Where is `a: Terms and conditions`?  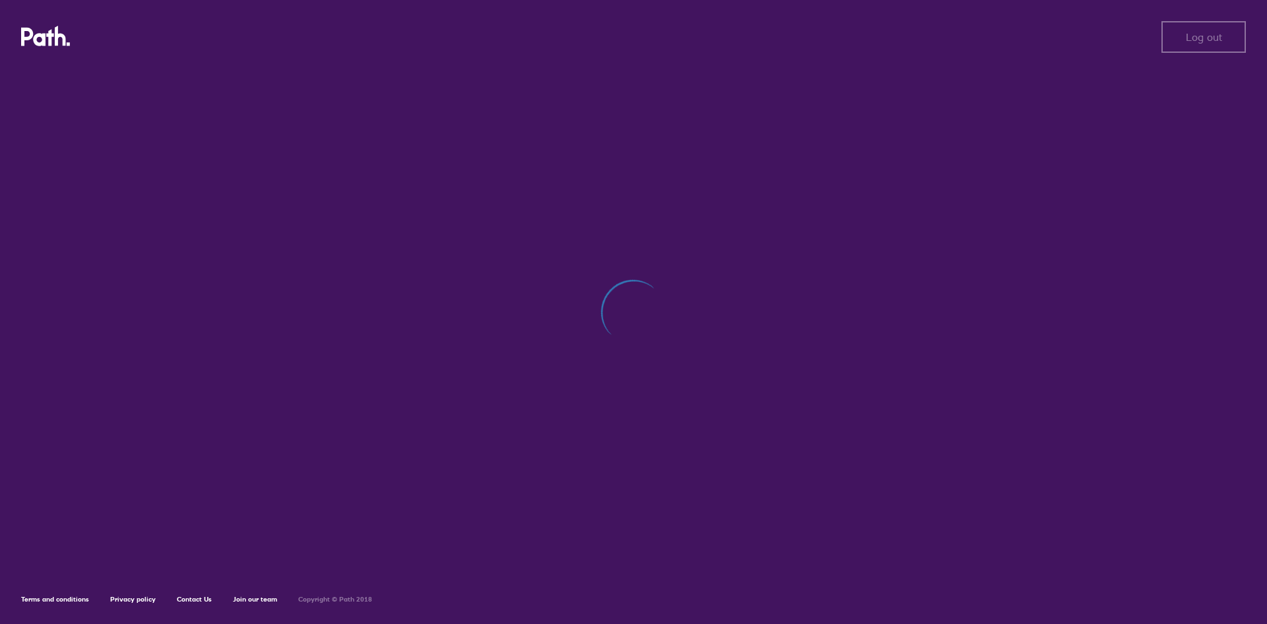
a: Terms and conditions is located at coordinates (55, 599).